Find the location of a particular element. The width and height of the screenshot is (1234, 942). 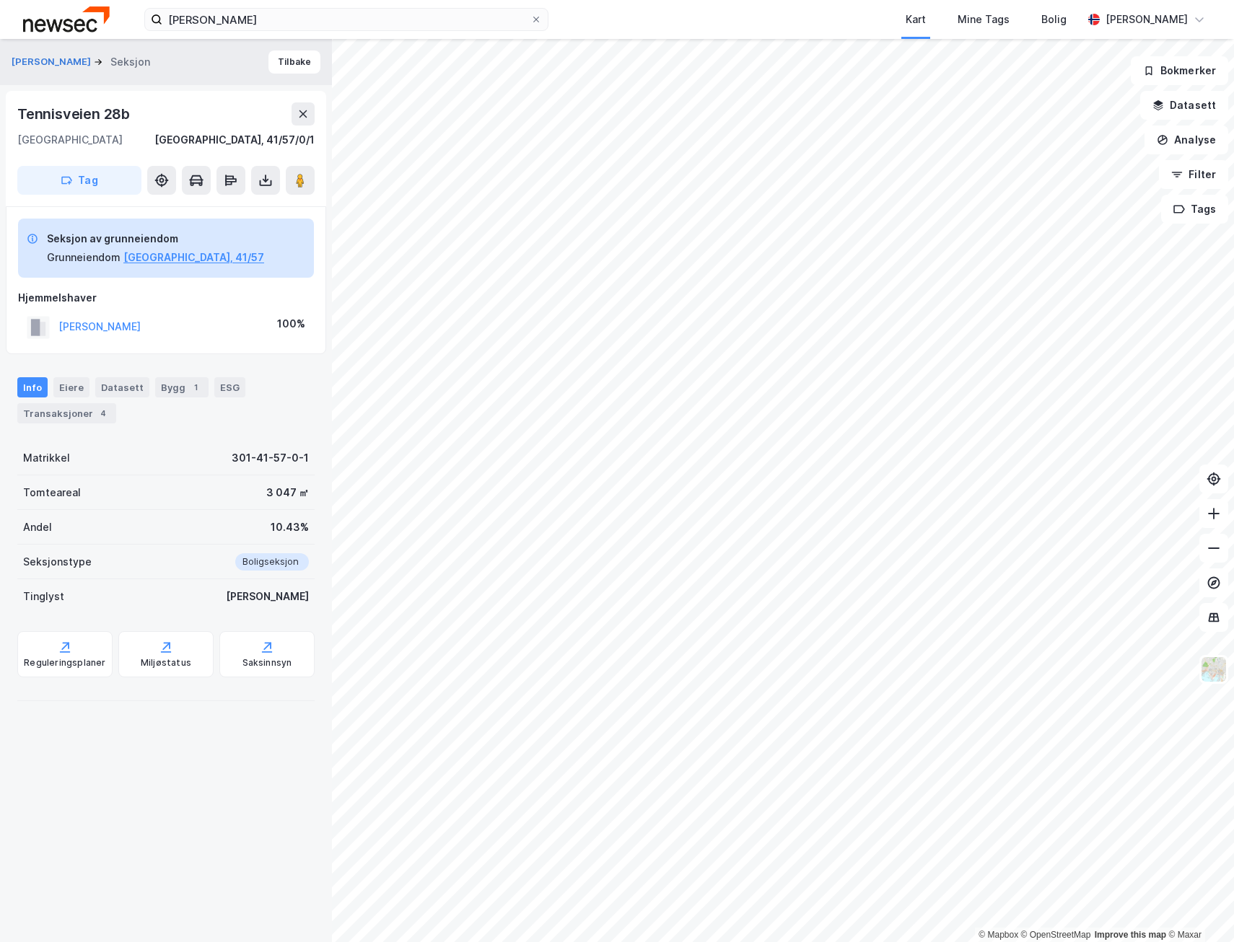

div: Kart is located at coordinates (916, 19).